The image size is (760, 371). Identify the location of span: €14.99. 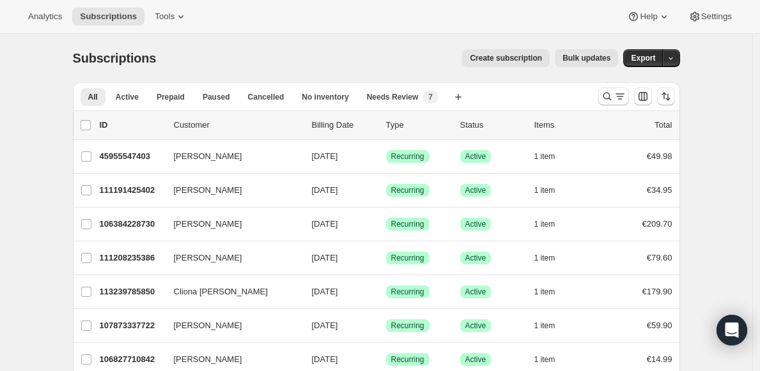
(660, 359).